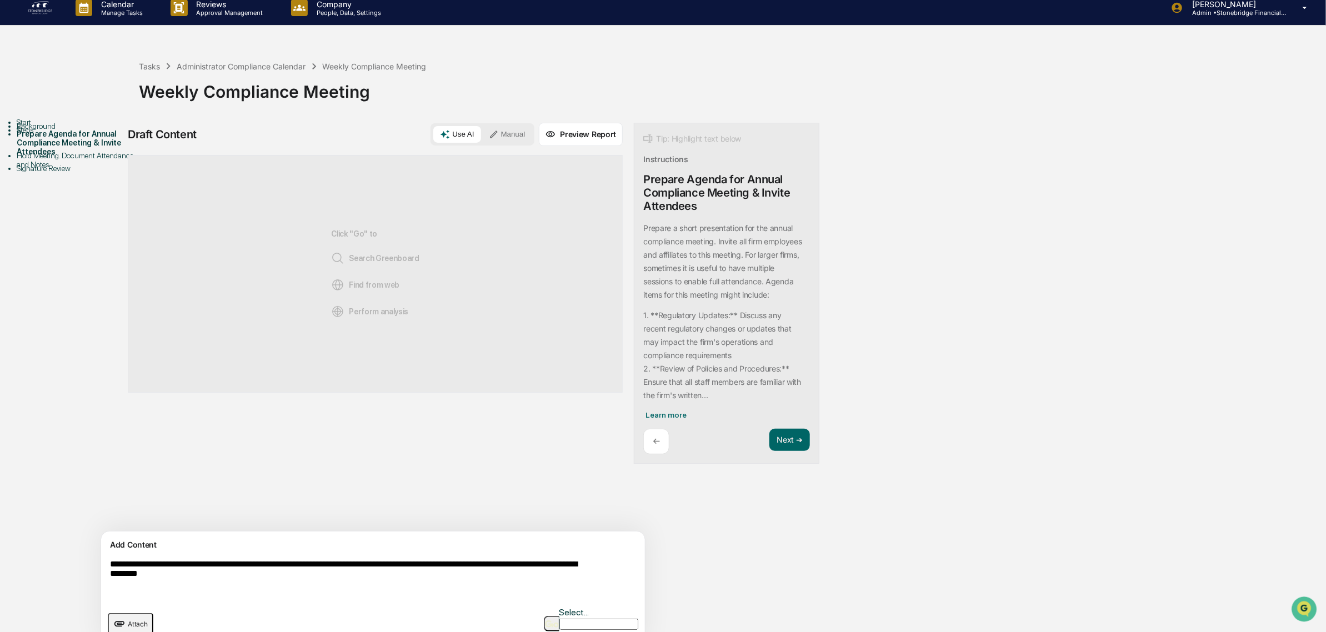 This screenshot has width=1326, height=632. Describe the element at coordinates (138, 624) in the screenshot. I see `span: Attach` at that location.